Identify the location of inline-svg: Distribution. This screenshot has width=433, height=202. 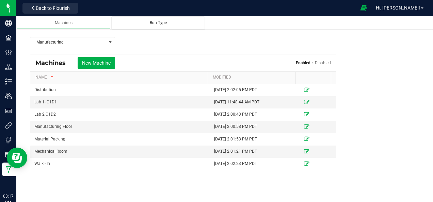
(9, 67).